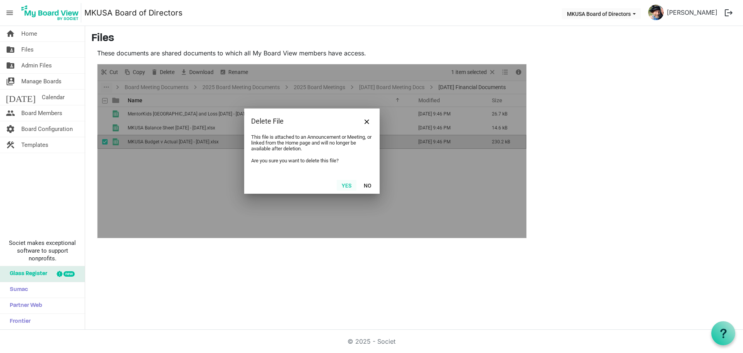 The width and height of the screenshot is (743, 353). Describe the element at coordinates (51, 13) in the screenshot. I see `a: My Board View Logo` at that location.